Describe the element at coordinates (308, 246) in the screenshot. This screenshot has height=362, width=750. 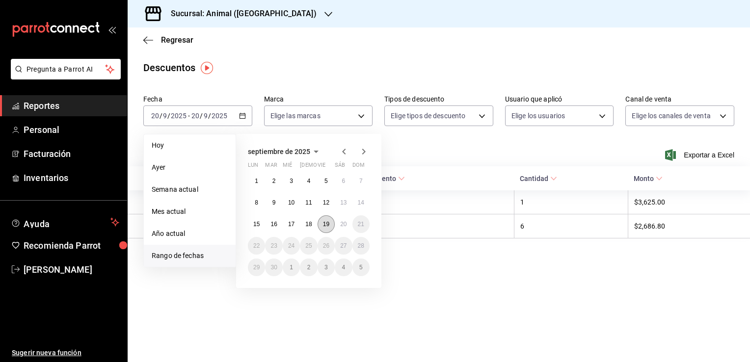
I see `button: 25 de septiembre de 2025` at that location.